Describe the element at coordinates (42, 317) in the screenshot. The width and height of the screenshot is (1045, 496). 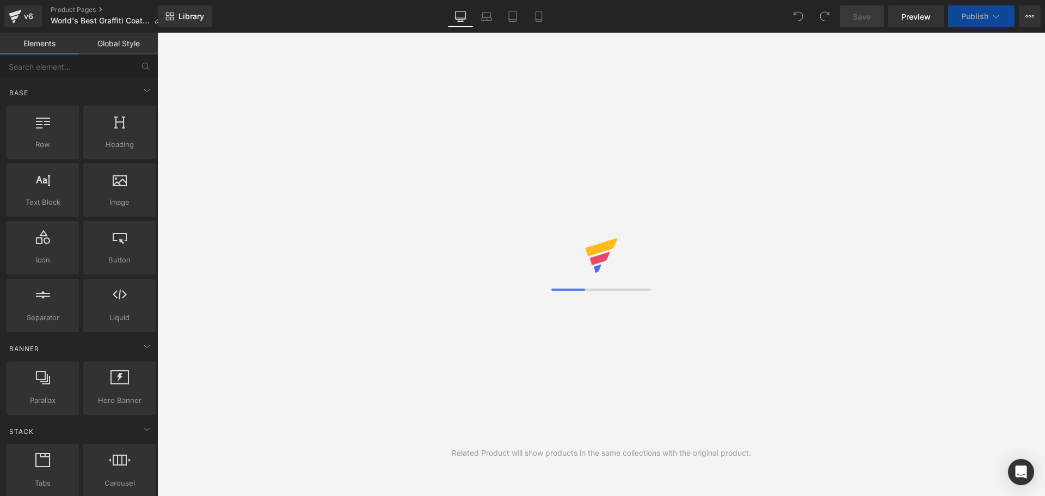
I see `span: Separator` at that location.